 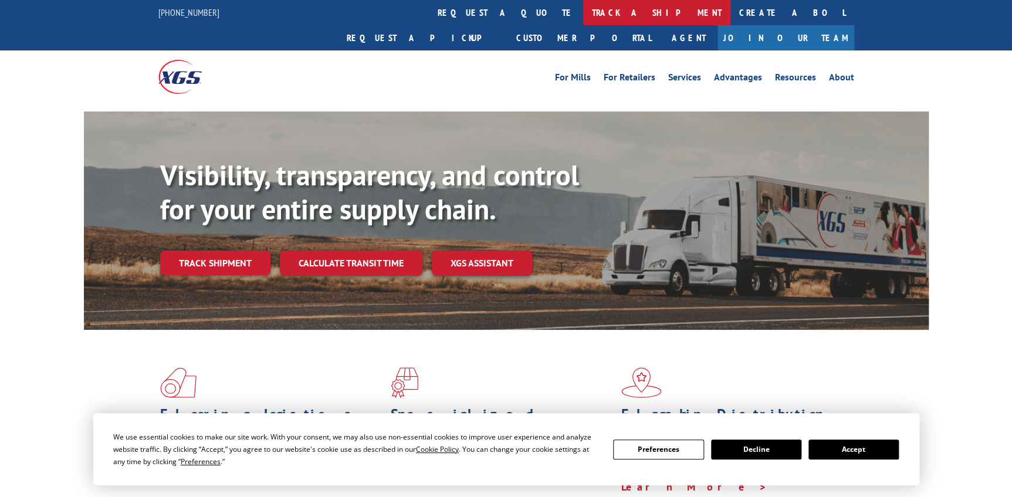 What do you see at coordinates (356, 449) in the screenshot?
I see `div: We use essential cookies to make our site work. With your consent, we may also use non-essential ...` at bounding box center [356, 449].